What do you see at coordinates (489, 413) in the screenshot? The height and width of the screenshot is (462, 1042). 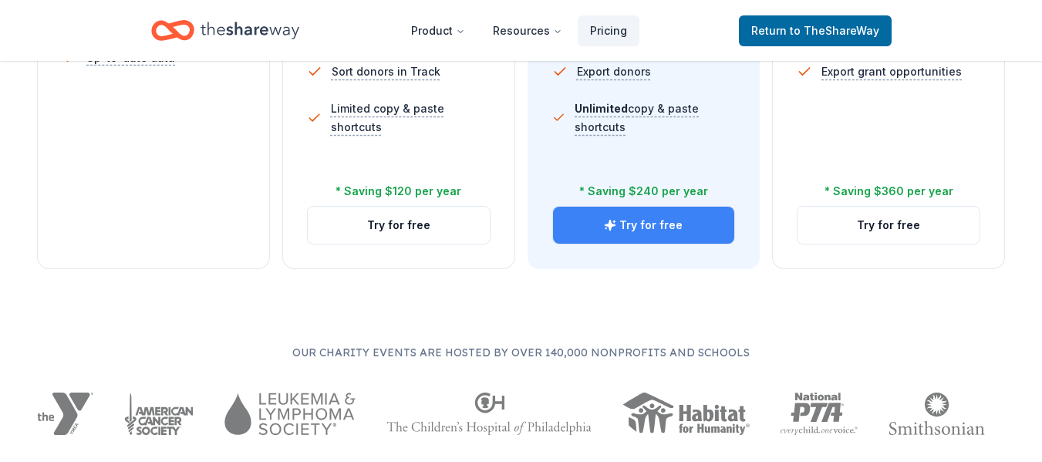 I see `img: The Children's Hospital of Philadelphia` at bounding box center [489, 413].